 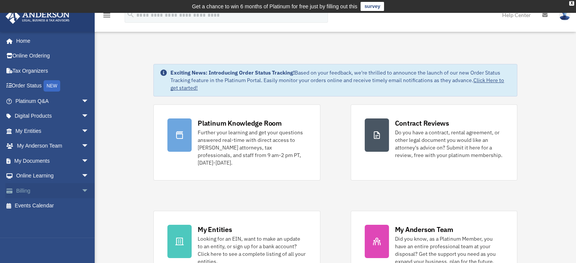 What do you see at coordinates (232, 73) in the screenshot?
I see `strong: Exciting News: Introducing Order Status Tracking!` at bounding box center [232, 73].